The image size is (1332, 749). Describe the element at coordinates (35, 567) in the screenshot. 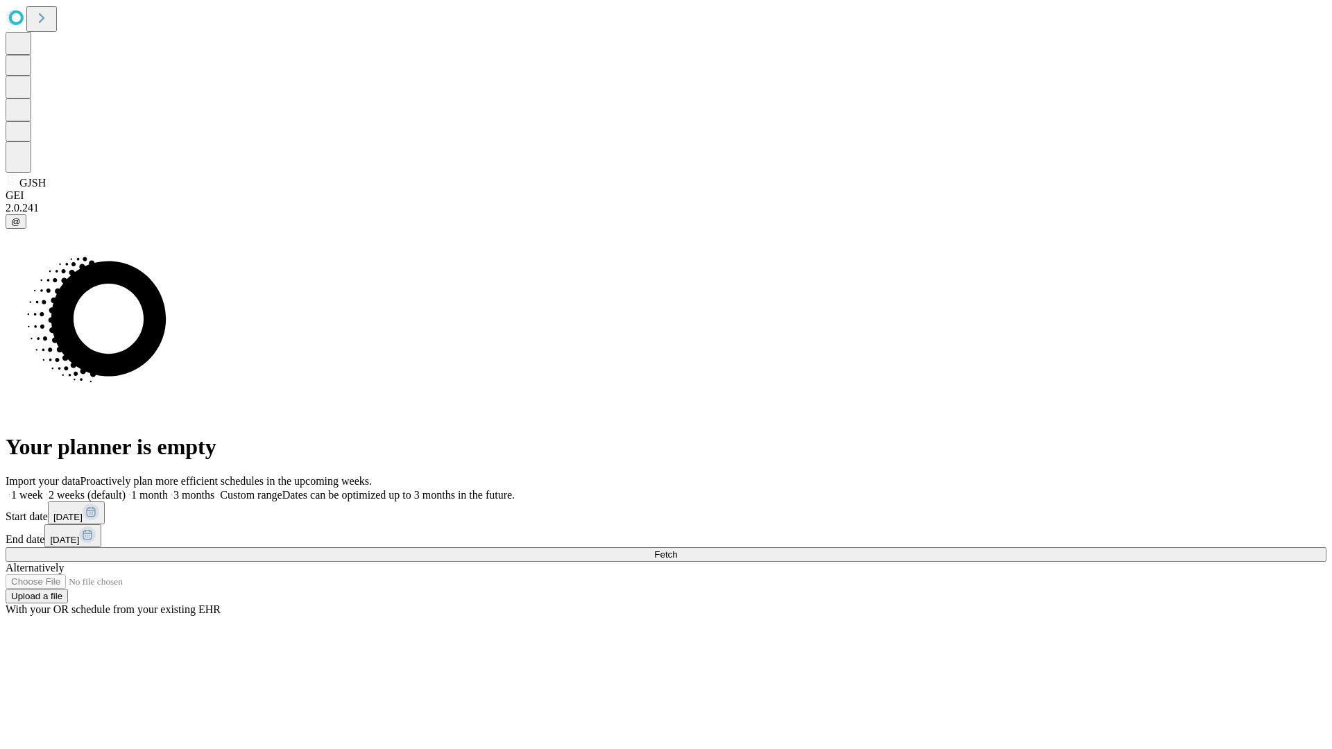

I see `span: Alternatively` at that location.